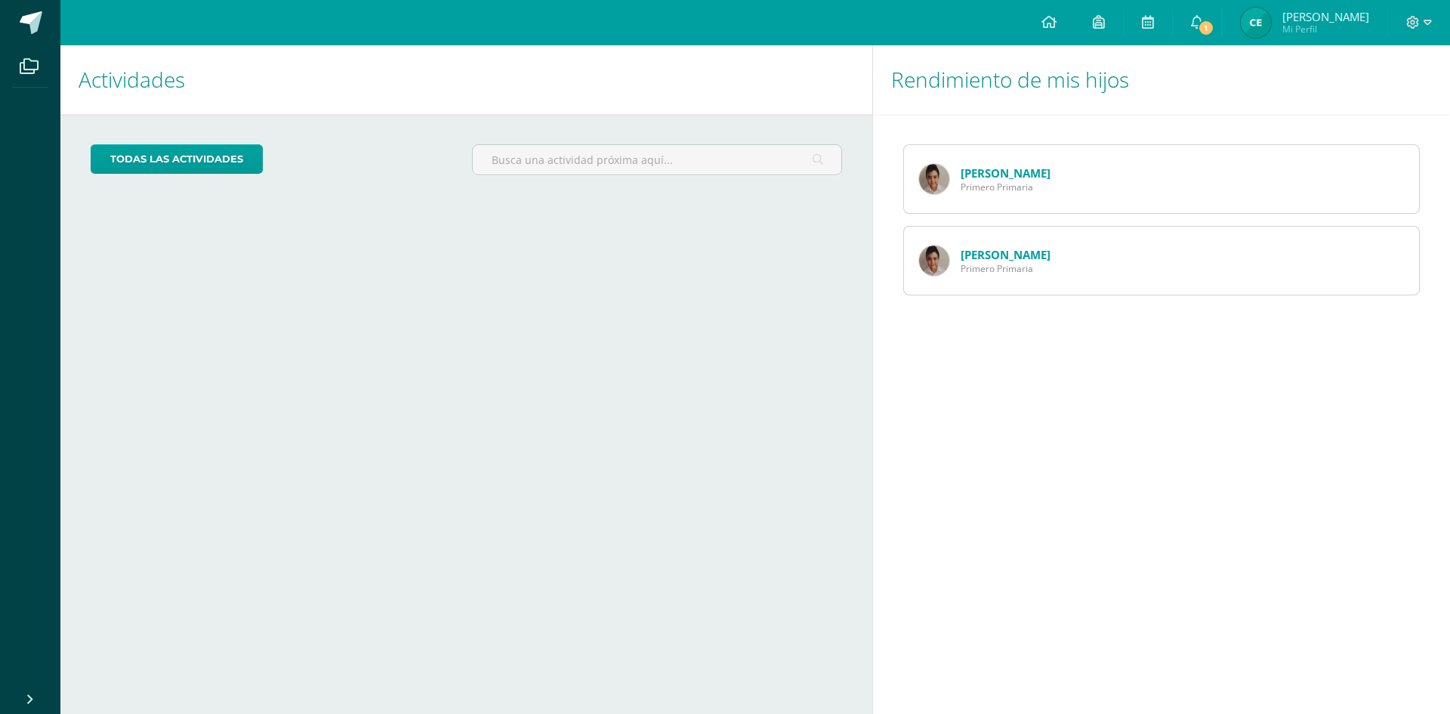  Describe the element at coordinates (1162, 79) in the screenshot. I see `h1: Rendimiento de mis hijos` at that location.